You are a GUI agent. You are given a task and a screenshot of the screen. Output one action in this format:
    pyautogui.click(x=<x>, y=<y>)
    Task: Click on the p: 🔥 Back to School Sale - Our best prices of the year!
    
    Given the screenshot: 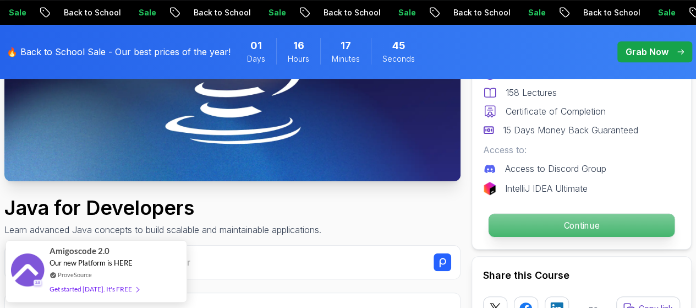 What is the action you would take?
    pyautogui.click(x=118, y=52)
    